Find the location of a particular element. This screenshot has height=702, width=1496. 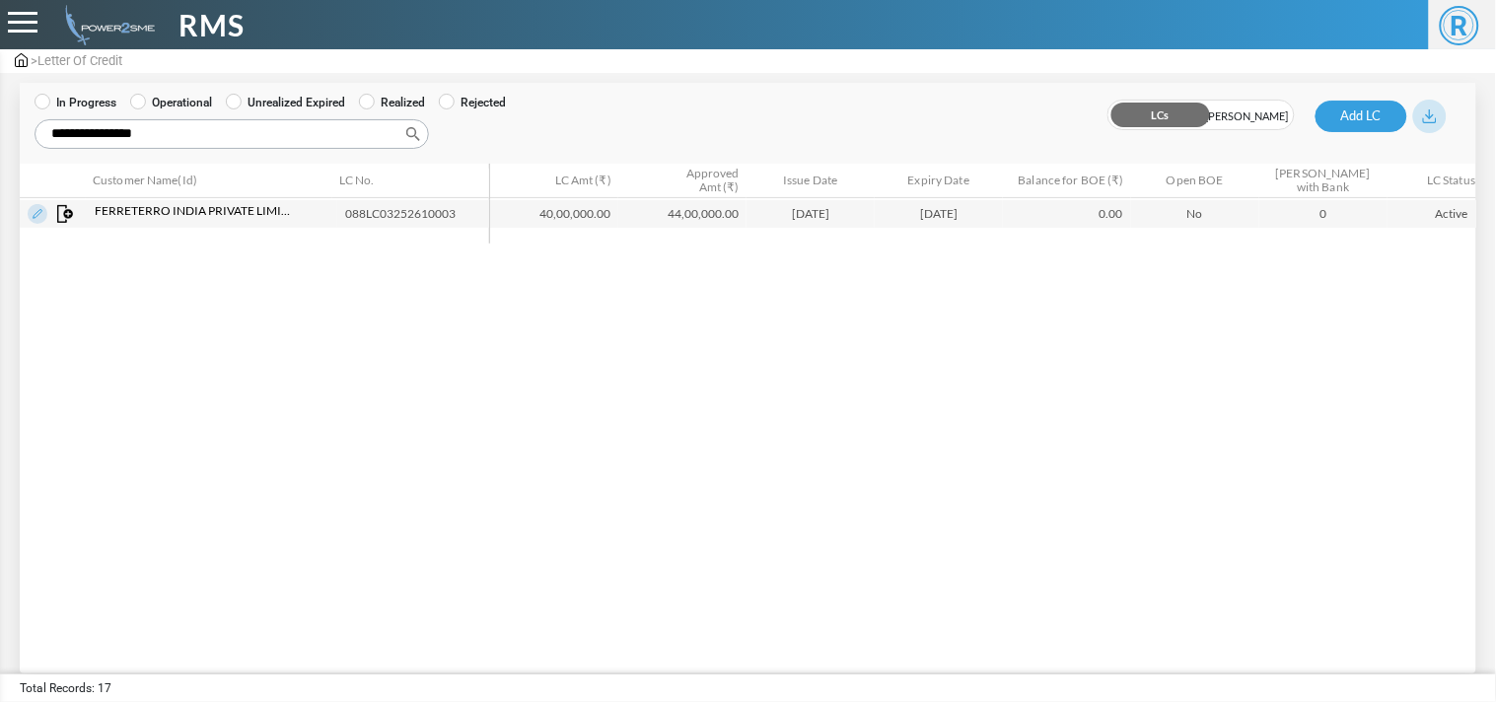

td: 0.00 is located at coordinates (1067, 213).